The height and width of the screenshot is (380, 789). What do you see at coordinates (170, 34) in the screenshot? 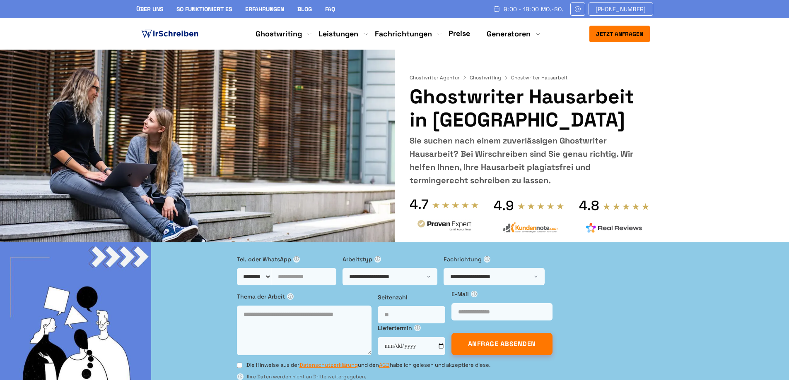
I see `img: logo ghostwriter-österreich` at bounding box center [170, 34].